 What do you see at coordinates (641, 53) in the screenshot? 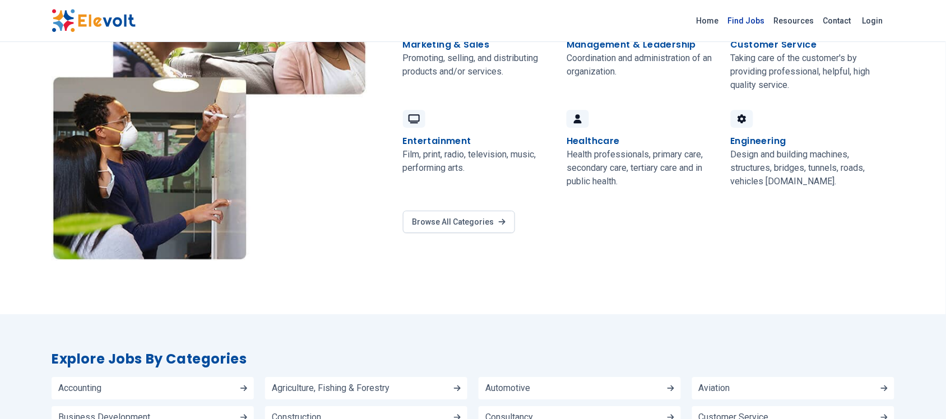
I see `a: Management & LeadershipCoordination and administration of an organization.` at bounding box center [641, 53].